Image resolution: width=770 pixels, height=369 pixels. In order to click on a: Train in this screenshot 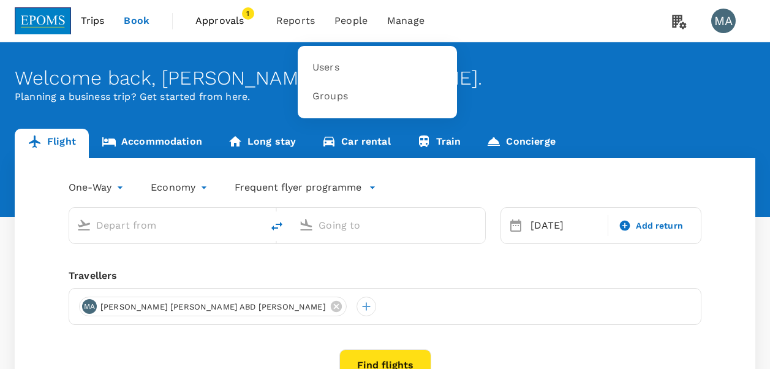, I will do `click(438, 143)`.